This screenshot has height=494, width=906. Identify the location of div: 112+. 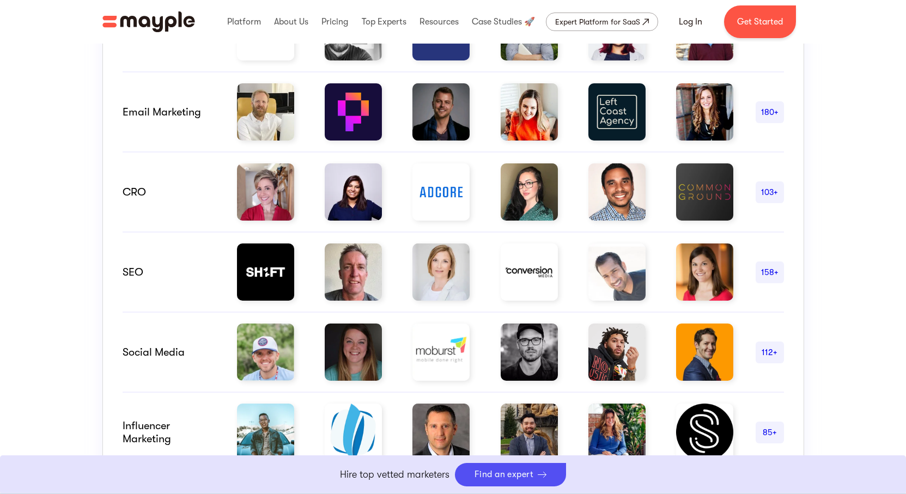
(770, 352).